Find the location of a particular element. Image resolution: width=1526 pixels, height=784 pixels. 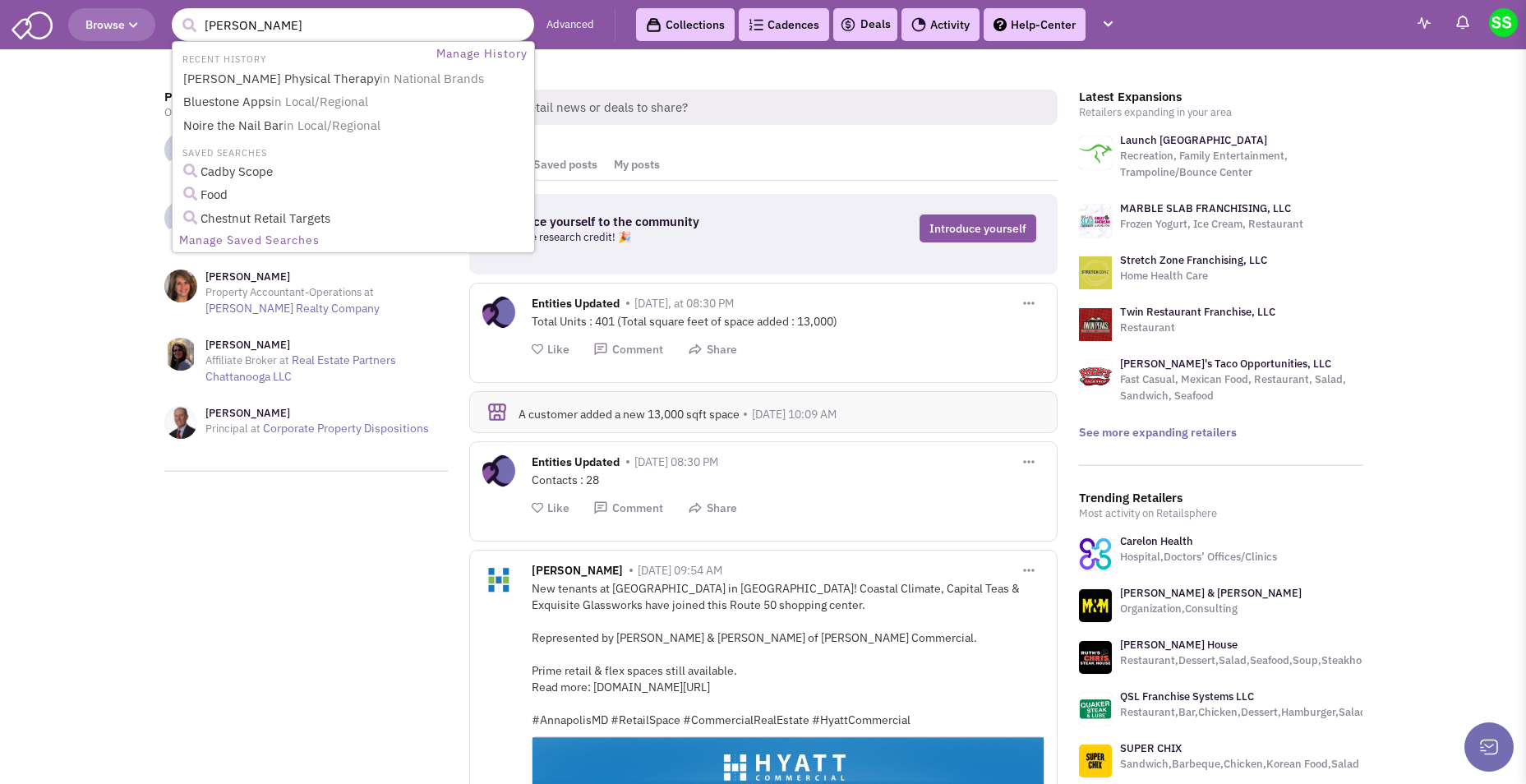

a: MARBLE SLAB FRANCHISING, LLC is located at coordinates (1206, 208).